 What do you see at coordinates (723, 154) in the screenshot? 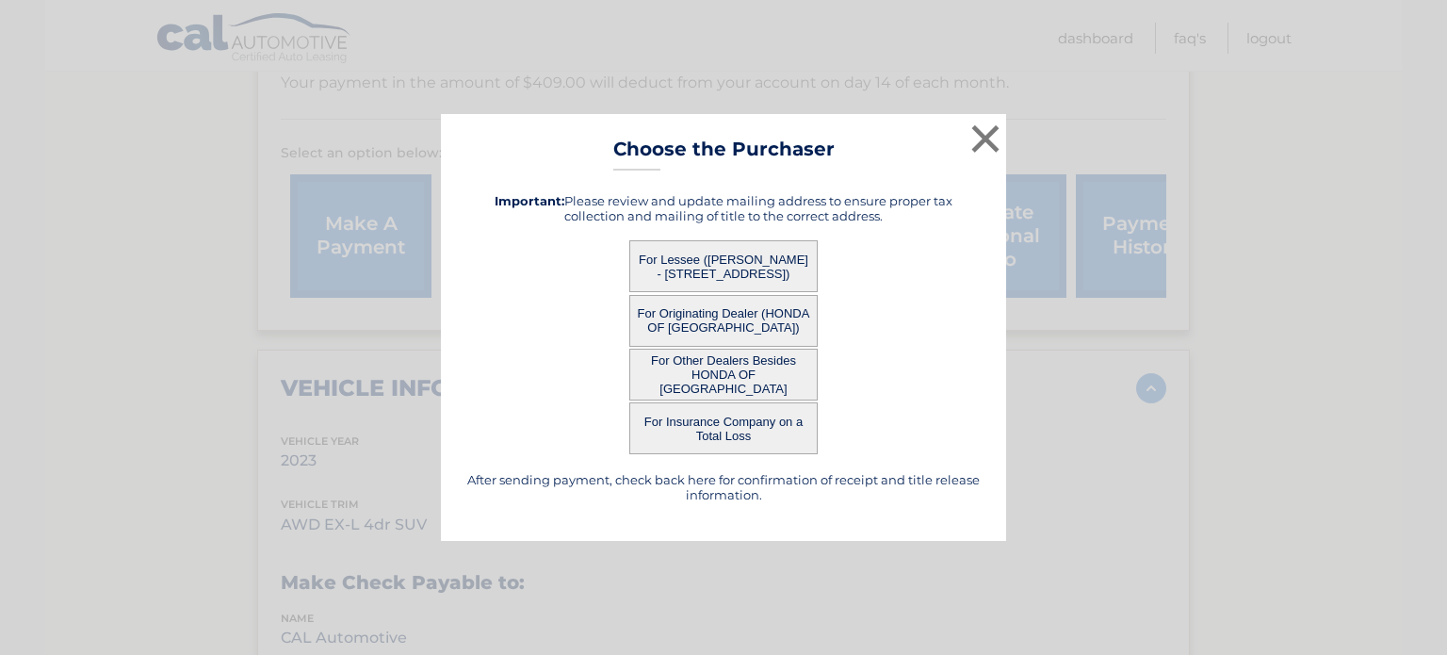
I see `h3: Choose the Purchaser` at bounding box center [723, 154].